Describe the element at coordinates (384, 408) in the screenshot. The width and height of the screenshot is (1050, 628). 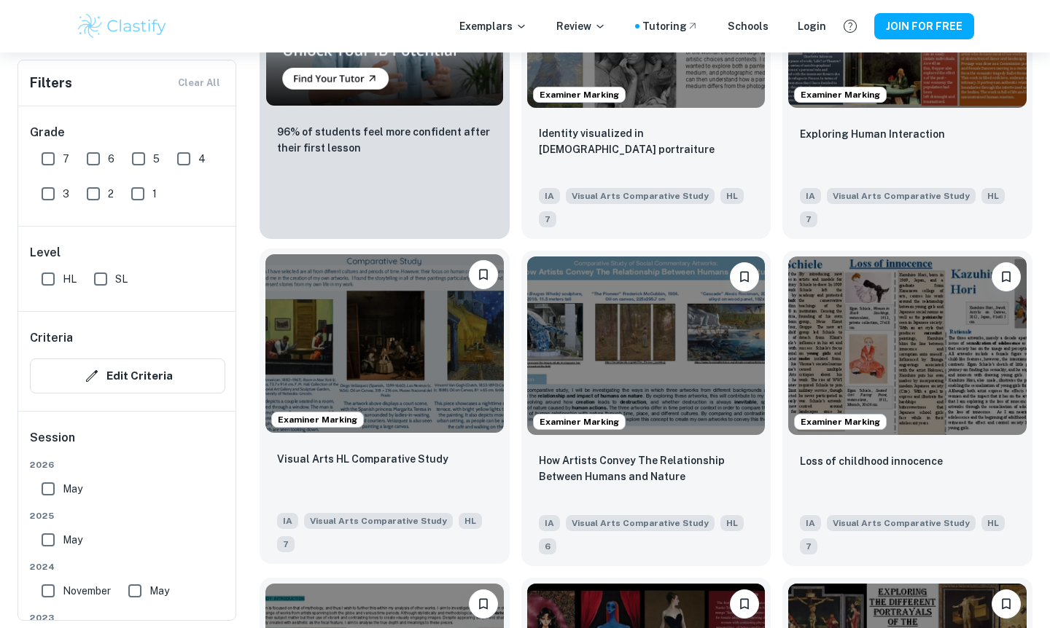
I see `a: Examiner MarkingPlease log in to bookmark exemplarsVisual Arts HL Comparative StudyIAVisual Arts ...` at that location.